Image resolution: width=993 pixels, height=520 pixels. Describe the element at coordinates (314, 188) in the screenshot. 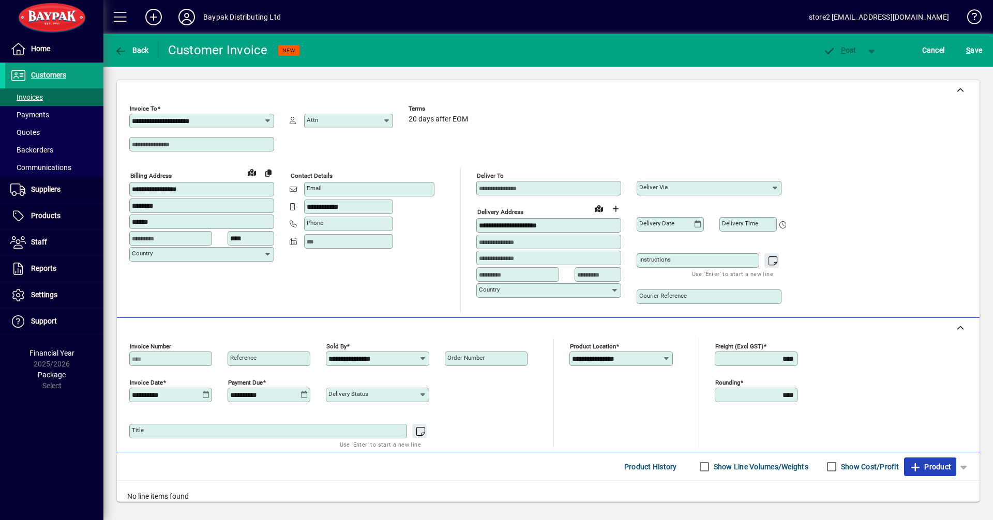

I see `mat-label: Email` at that location.